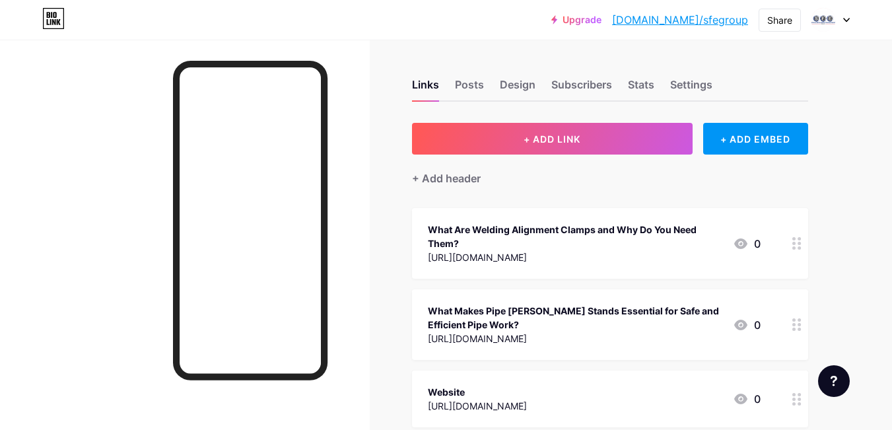 The height and width of the screenshot is (430, 892). What do you see at coordinates (446, 178) in the screenshot?
I see `div: + Add header` at bounding box center [446, 178].